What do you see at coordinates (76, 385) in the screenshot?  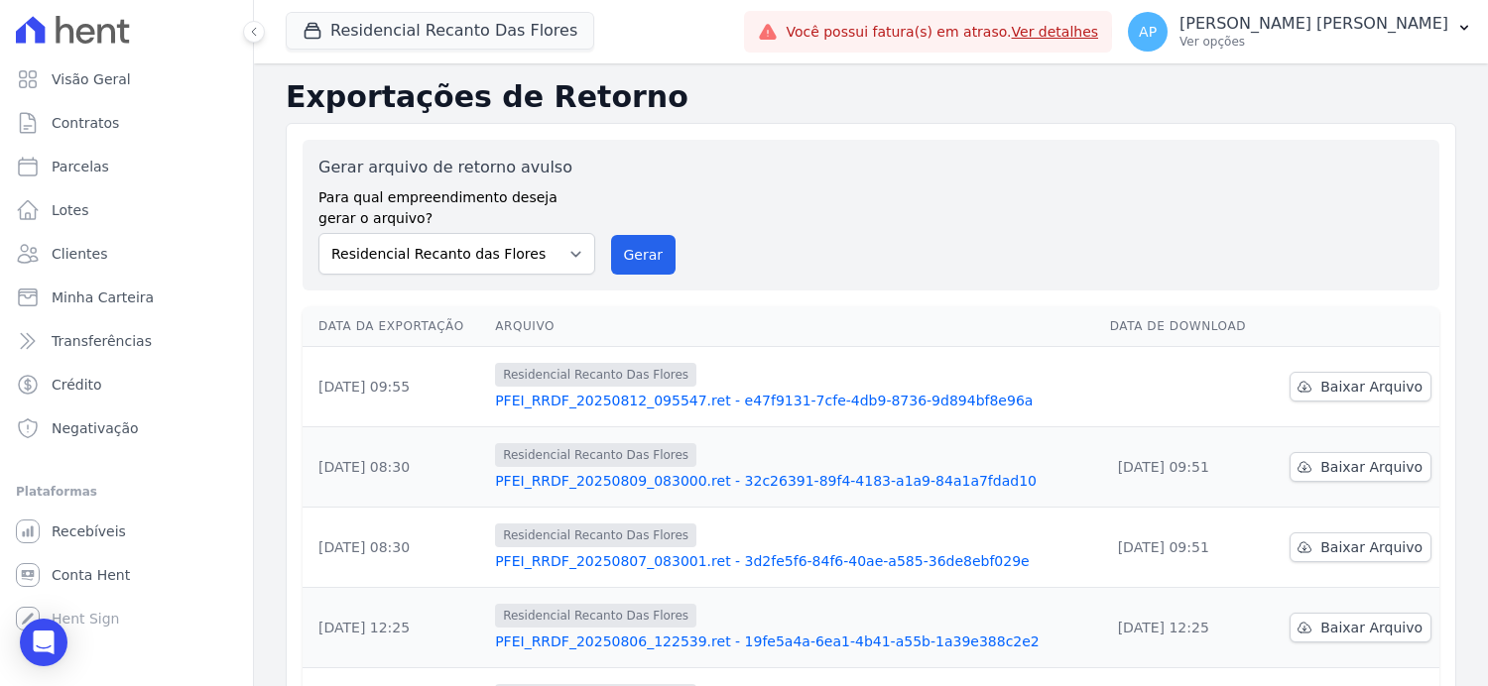 I see `span: Crédito` at bounding box center [76, 385].